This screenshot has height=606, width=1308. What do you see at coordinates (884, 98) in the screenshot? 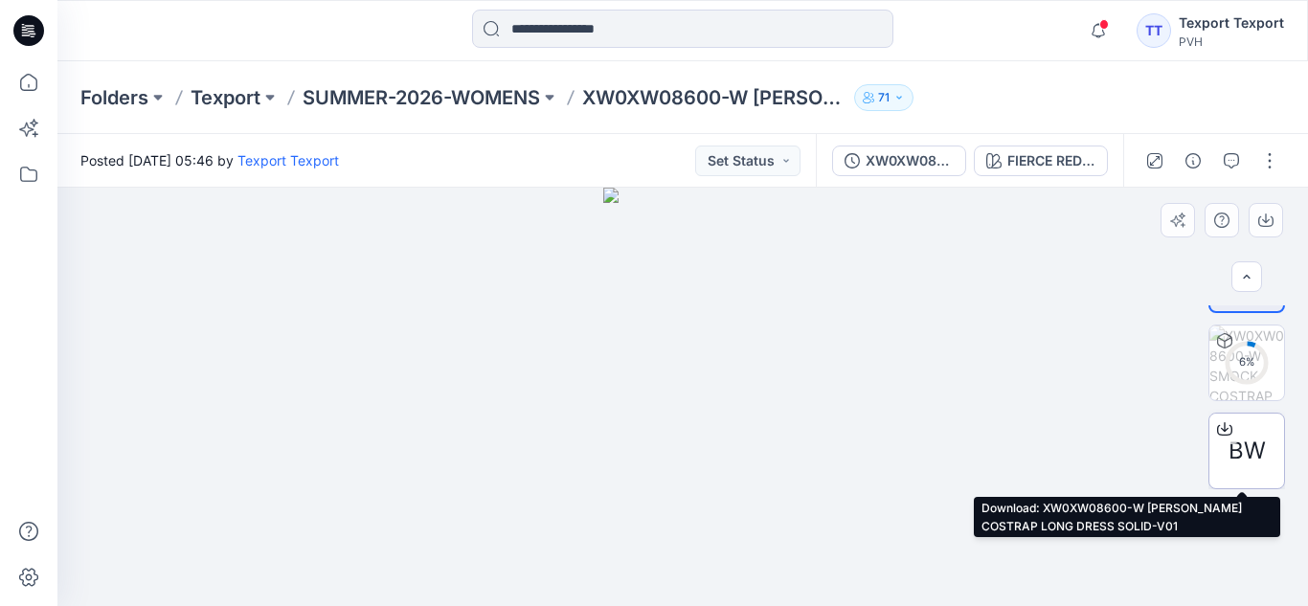
I see `p: 71` at bounding box center [884, 98].